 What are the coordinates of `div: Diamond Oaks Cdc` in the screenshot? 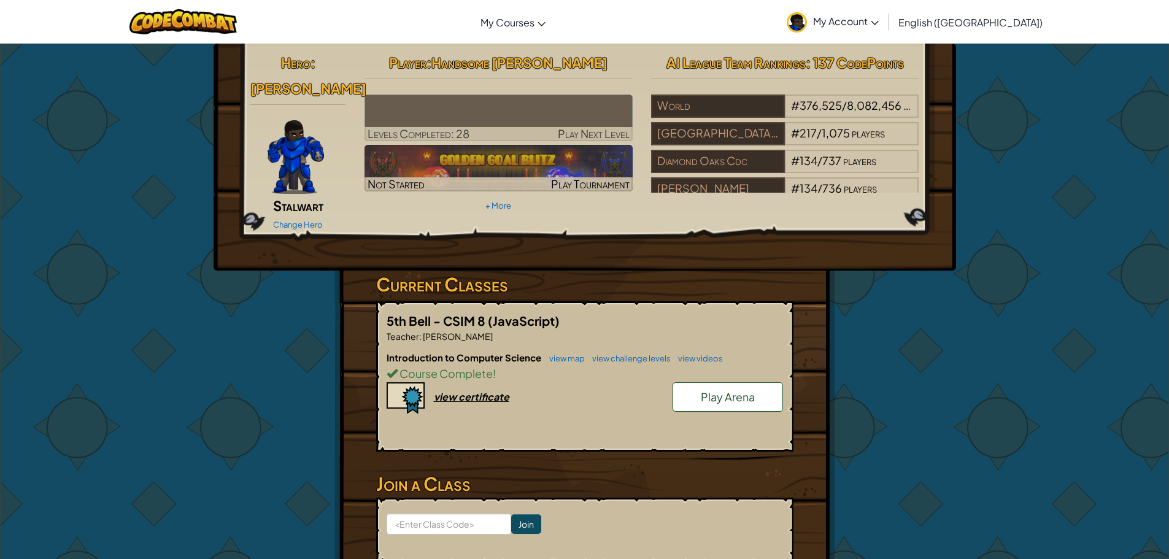 It's located at (718, 161).